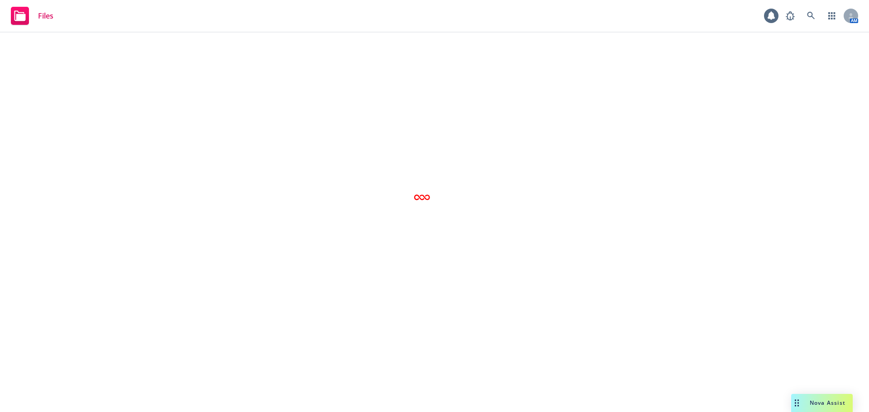 This screenshot has height=412, width=869. What do you see at coordinates (827, 403) in the screenshot?
I see `span: Nova Assist` at bounding box center [827, 403].